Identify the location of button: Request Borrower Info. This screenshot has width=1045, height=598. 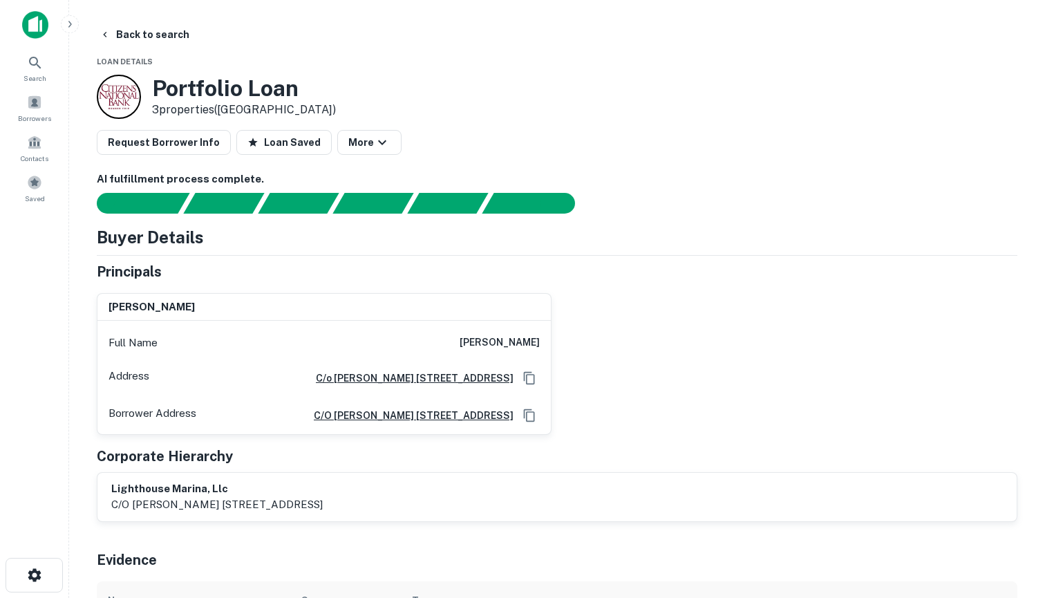
(164, 142).